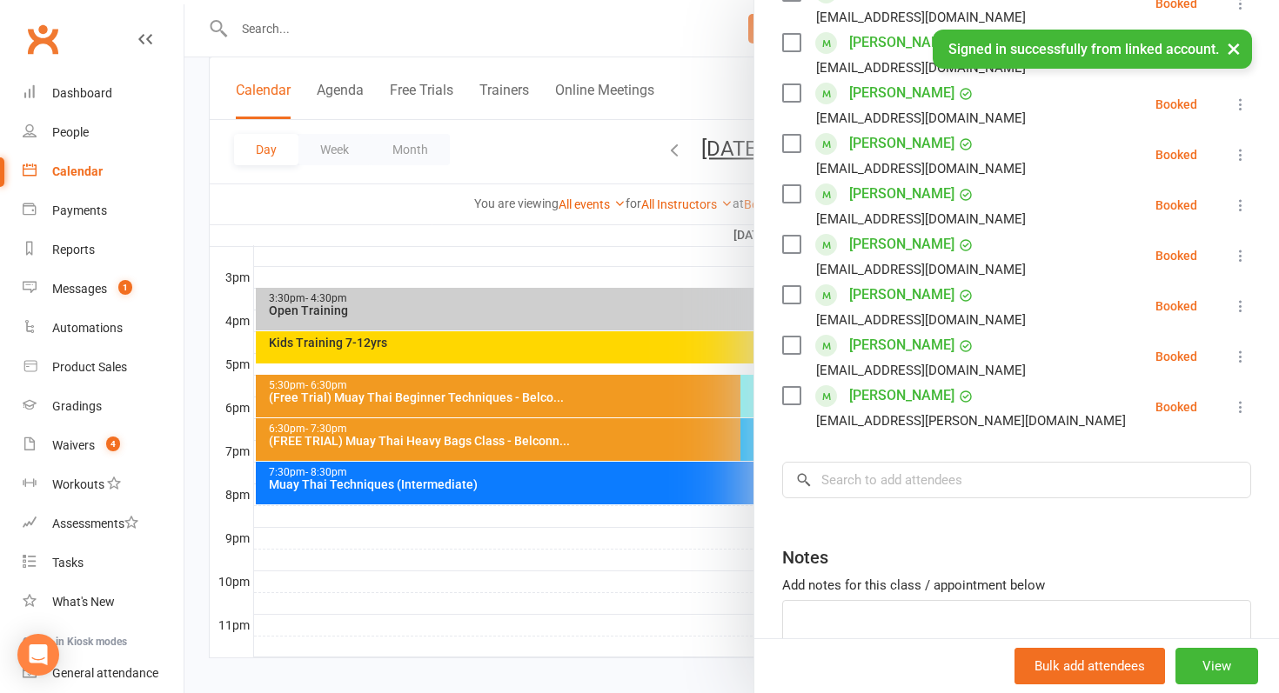 This screenshot has width=1279, height=693. I want to click on span: 1, so click(125, 287).